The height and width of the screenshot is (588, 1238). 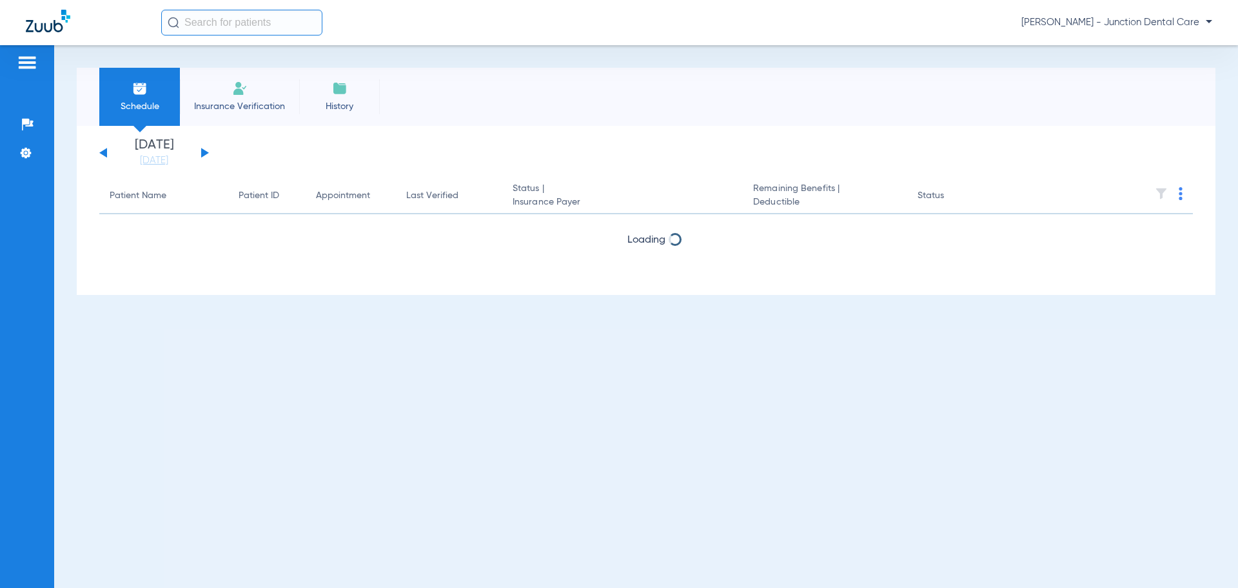 What do you see at coordinates (622, 202) in the screenshot?
I see `span: Insurance Payer` at bounding box center [622, 202].